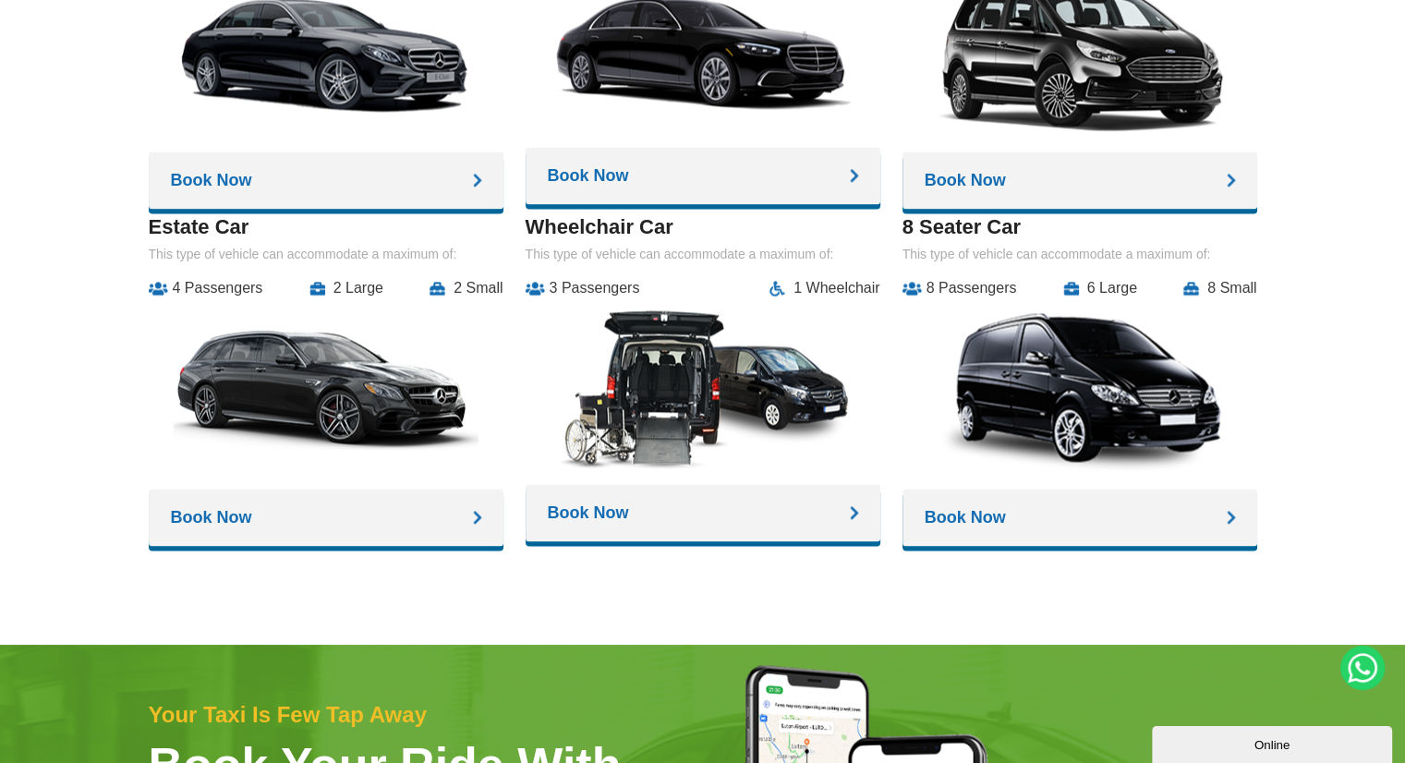  Describe the element at coordinates (960, 288) in the screenshot. I see `li: 8 Passengers` at that location.